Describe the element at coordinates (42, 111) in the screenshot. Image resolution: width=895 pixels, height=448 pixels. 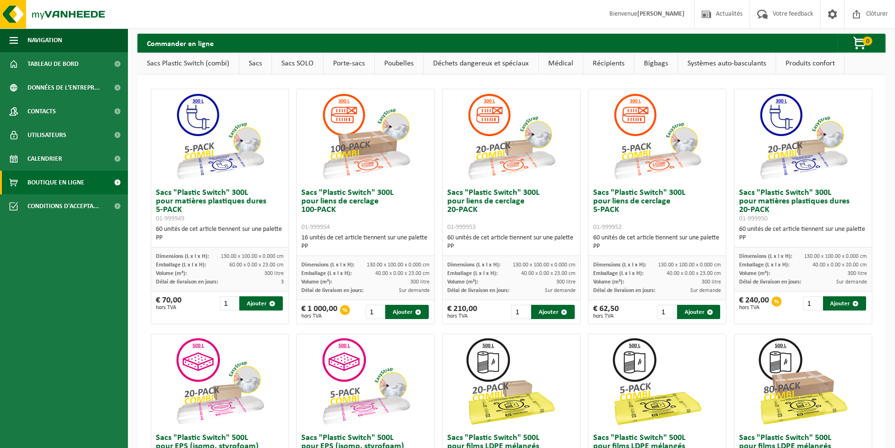
I see `span: Contacts` at that location.